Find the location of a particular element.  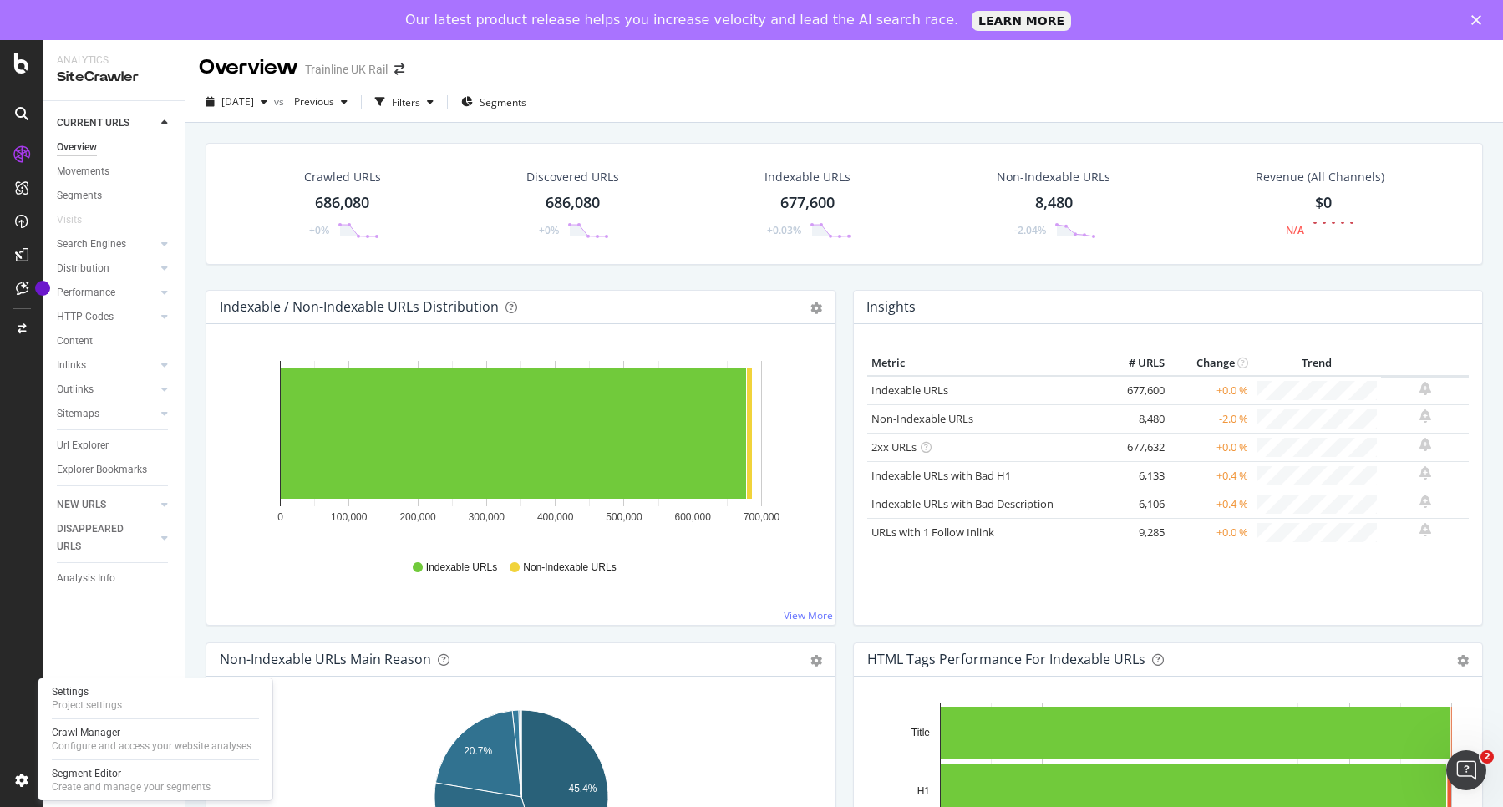

div: Overview is located at coordinates (248, 68).